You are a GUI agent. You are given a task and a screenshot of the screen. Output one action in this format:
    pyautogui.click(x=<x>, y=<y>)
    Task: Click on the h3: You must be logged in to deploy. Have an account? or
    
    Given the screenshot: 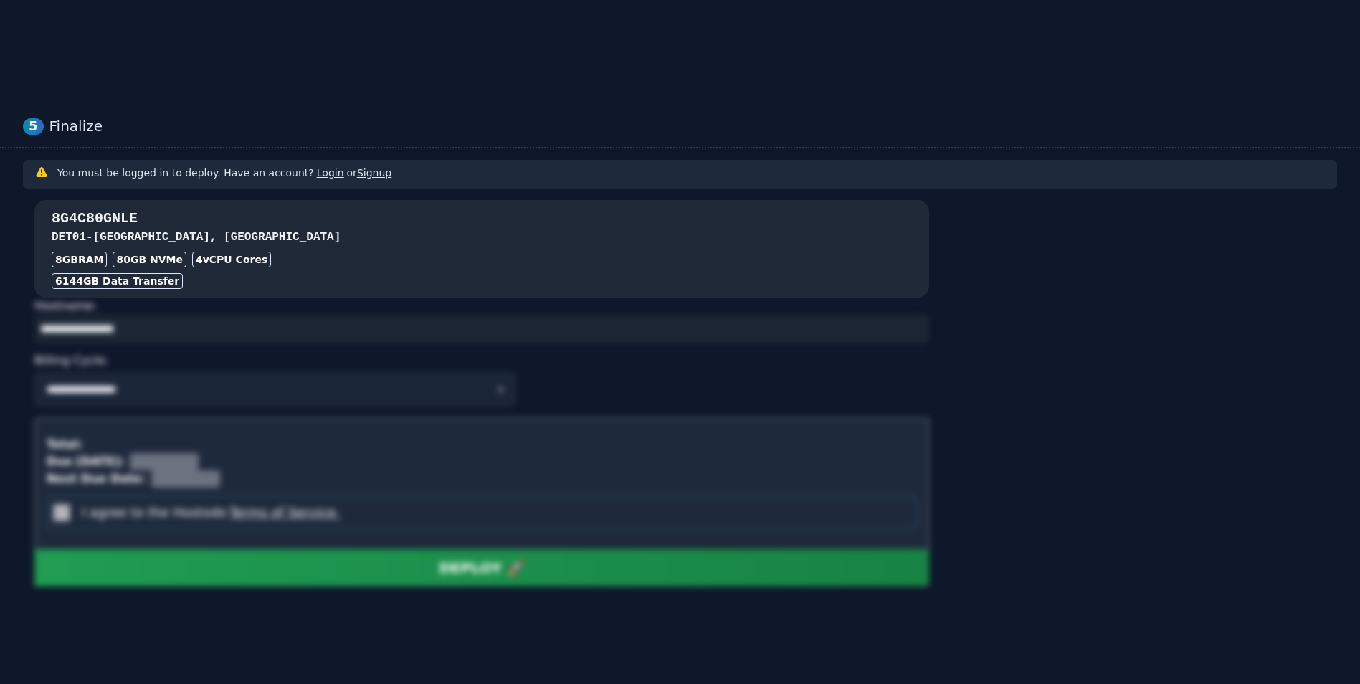 What is the action you would take?
    pyautogui.click(x=224, y=173)
    